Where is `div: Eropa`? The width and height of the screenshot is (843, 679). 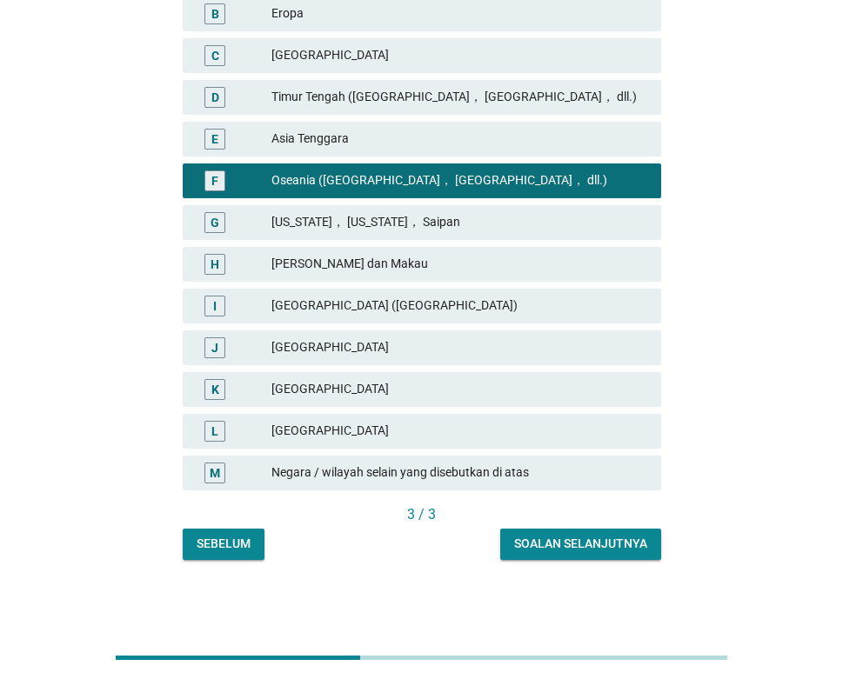 div: Eropa is located at coordinates (459, 14).